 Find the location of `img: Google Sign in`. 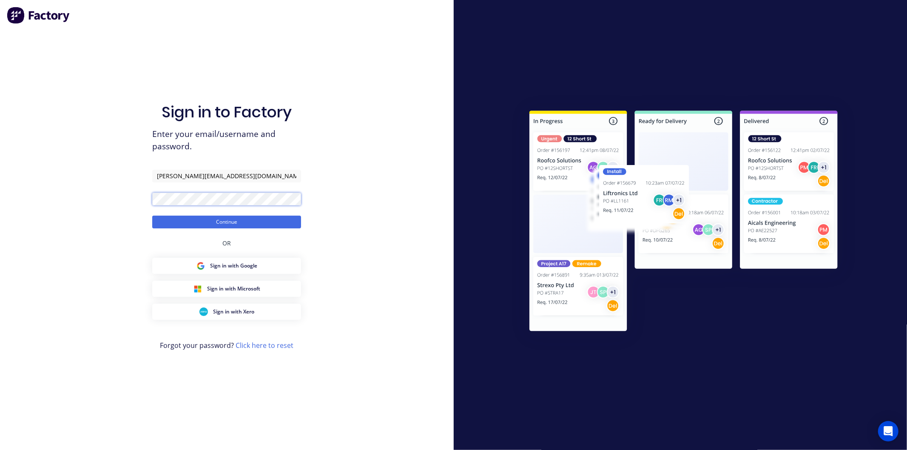

img: Google Sign in is located at coordinates (201, 266).